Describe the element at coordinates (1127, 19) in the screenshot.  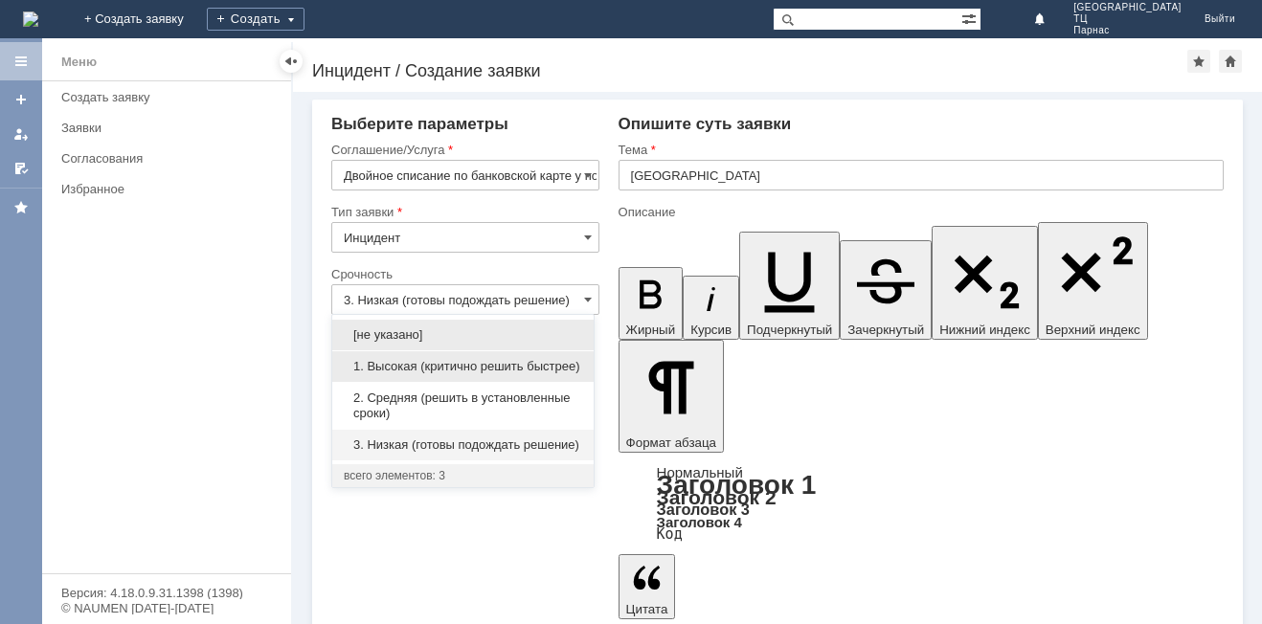
I see `span: ТЦ` at that location.